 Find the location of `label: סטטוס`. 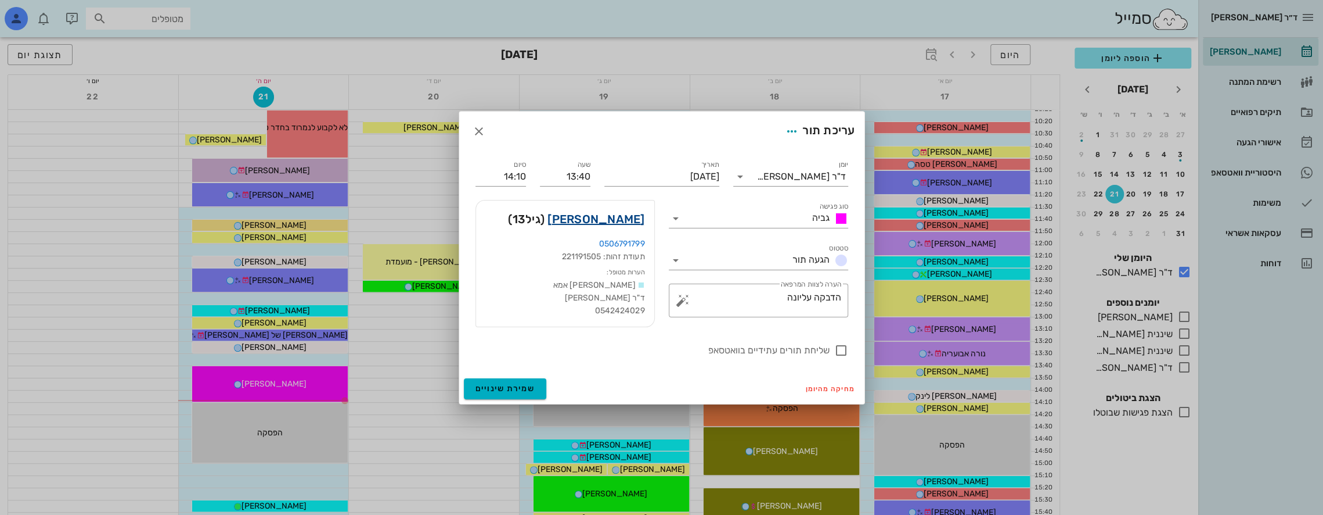

label: סטטוס is located at coordinates (839, 248).